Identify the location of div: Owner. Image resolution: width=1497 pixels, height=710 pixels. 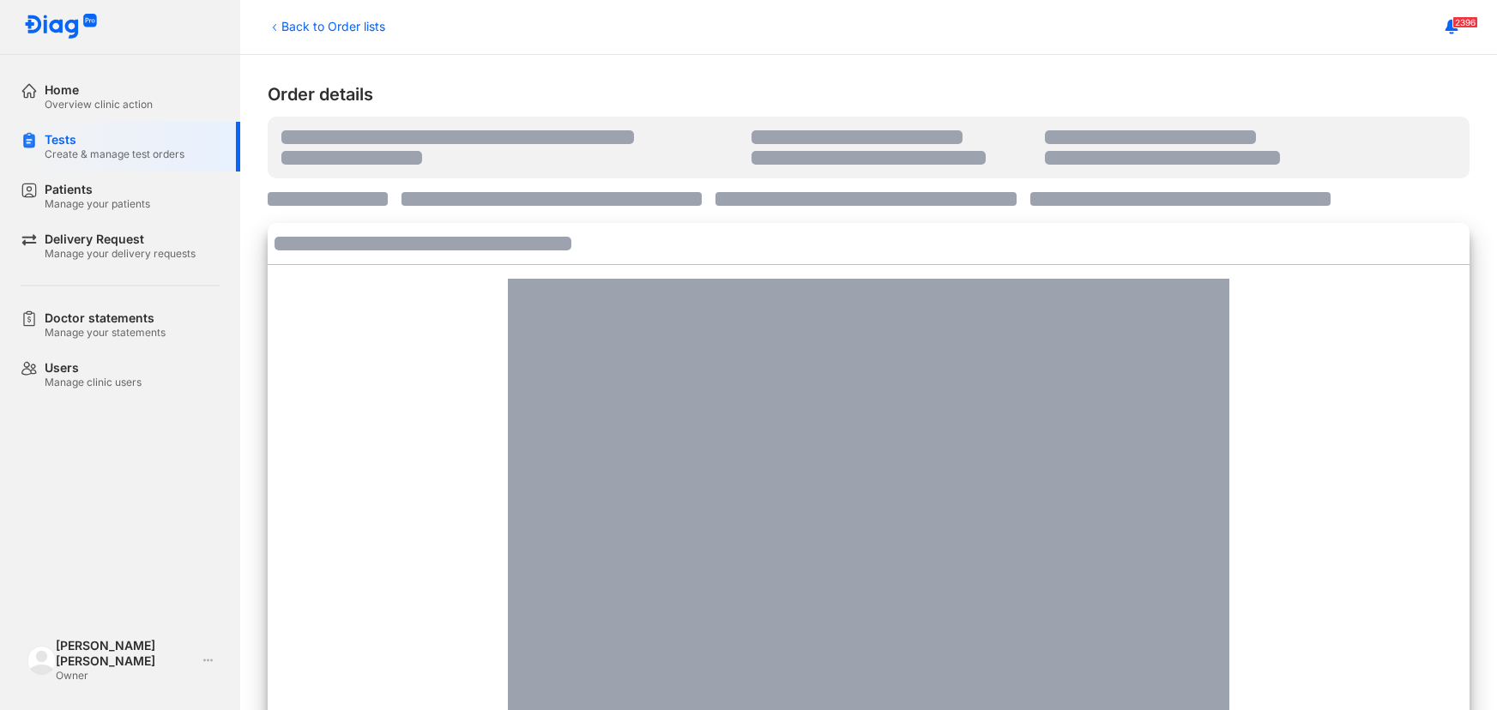
(126, 676).